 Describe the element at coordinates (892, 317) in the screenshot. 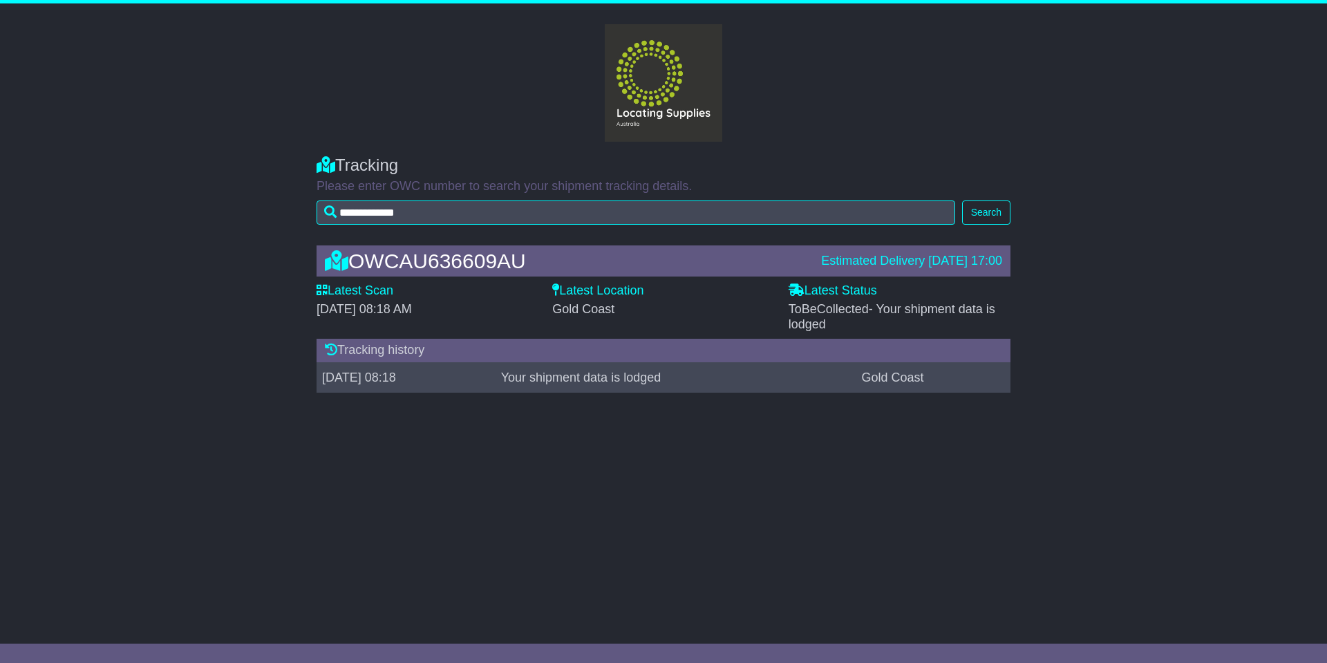

I see `span: ToBeCollected` at that location.